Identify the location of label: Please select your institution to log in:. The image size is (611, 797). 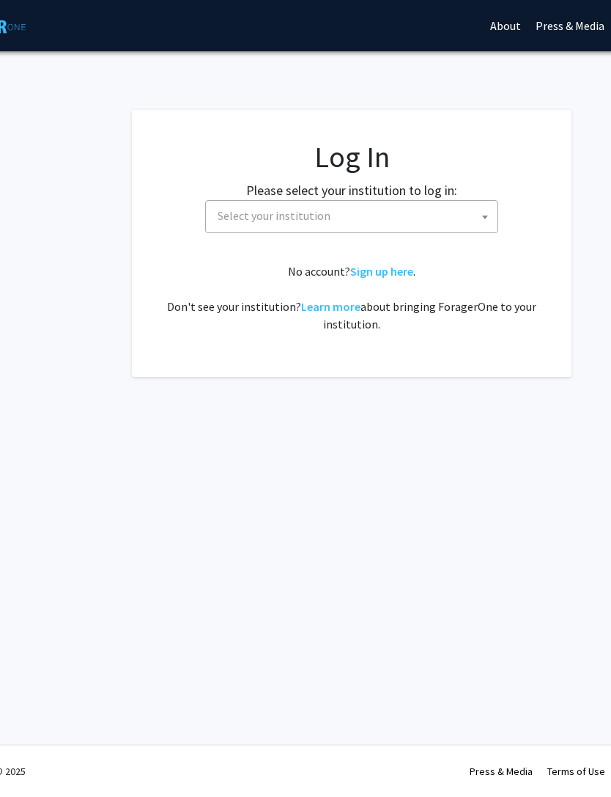
(352, 190).